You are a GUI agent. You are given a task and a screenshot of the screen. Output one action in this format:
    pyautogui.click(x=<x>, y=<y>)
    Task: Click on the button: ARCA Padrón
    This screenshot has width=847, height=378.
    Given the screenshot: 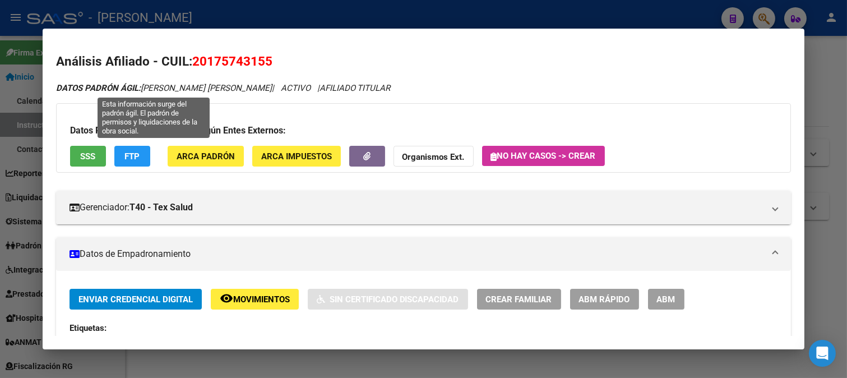 What is the action you would take?
    pyautogui.click(x=206, y=156)
    